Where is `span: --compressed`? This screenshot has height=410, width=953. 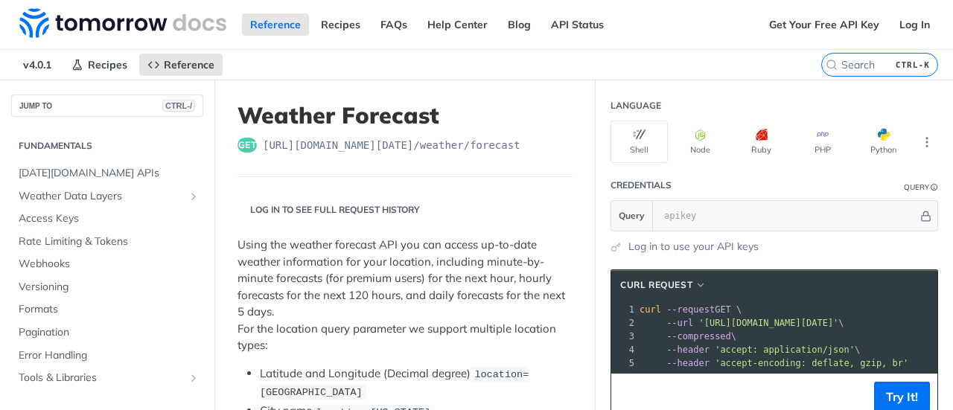 span: --compressed is located at coordinates (698, 336).